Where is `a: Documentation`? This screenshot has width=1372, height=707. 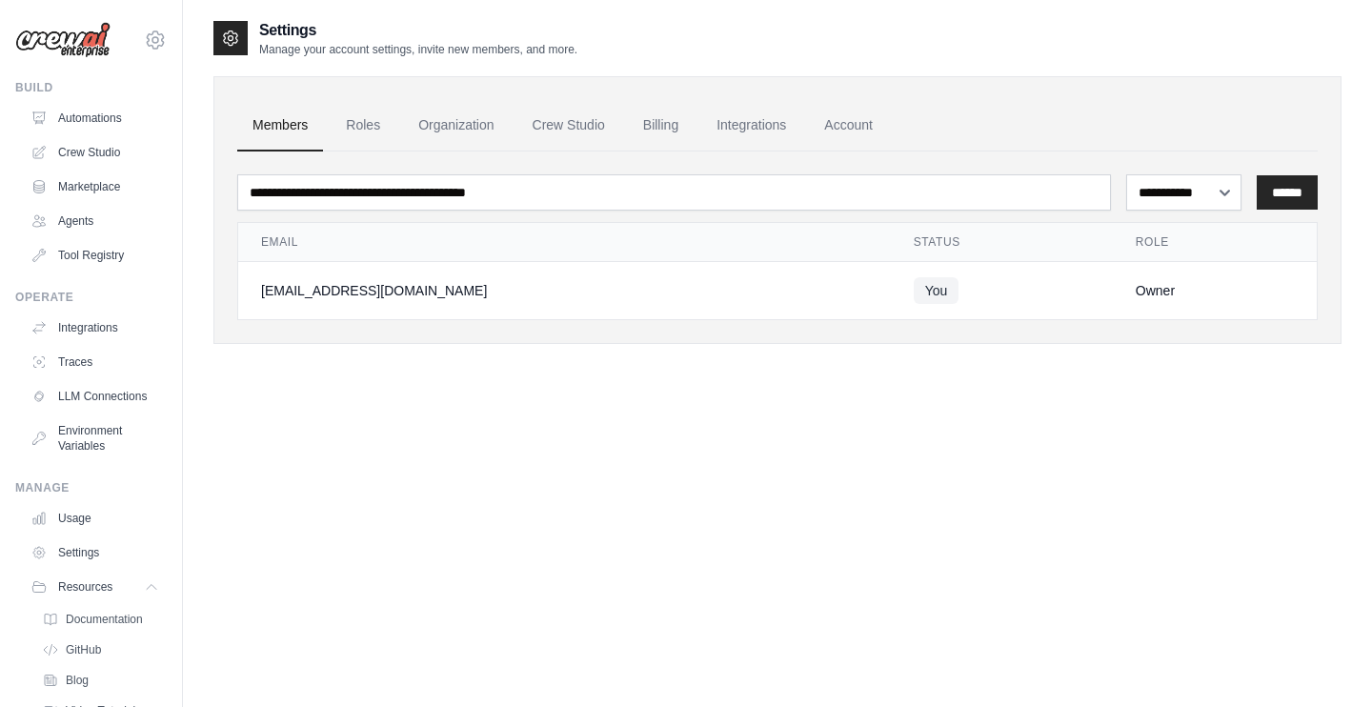 a: Documentation is located at coordinates (100, 619).